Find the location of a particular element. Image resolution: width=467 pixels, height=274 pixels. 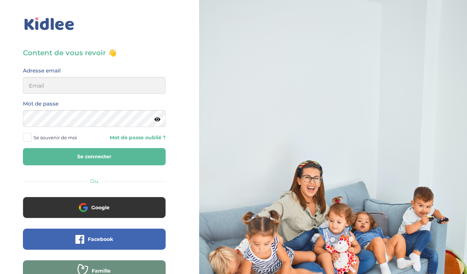

img: logo_kidlee_bleu is located at coordinates (49, 24).